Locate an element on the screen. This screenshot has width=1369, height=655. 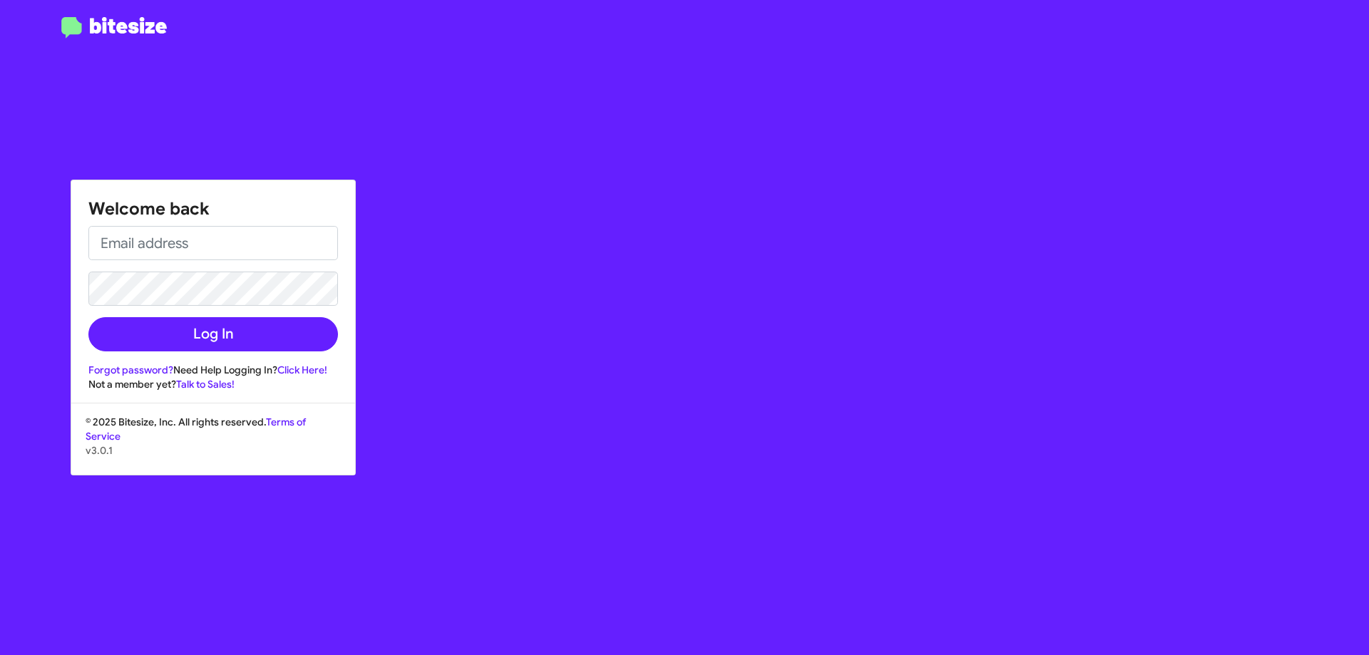
button: Log In is located at coordinates (213, 334).